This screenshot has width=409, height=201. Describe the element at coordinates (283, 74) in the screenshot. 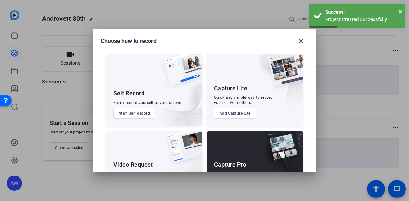

I see `img: capture-lite.png` at that location.